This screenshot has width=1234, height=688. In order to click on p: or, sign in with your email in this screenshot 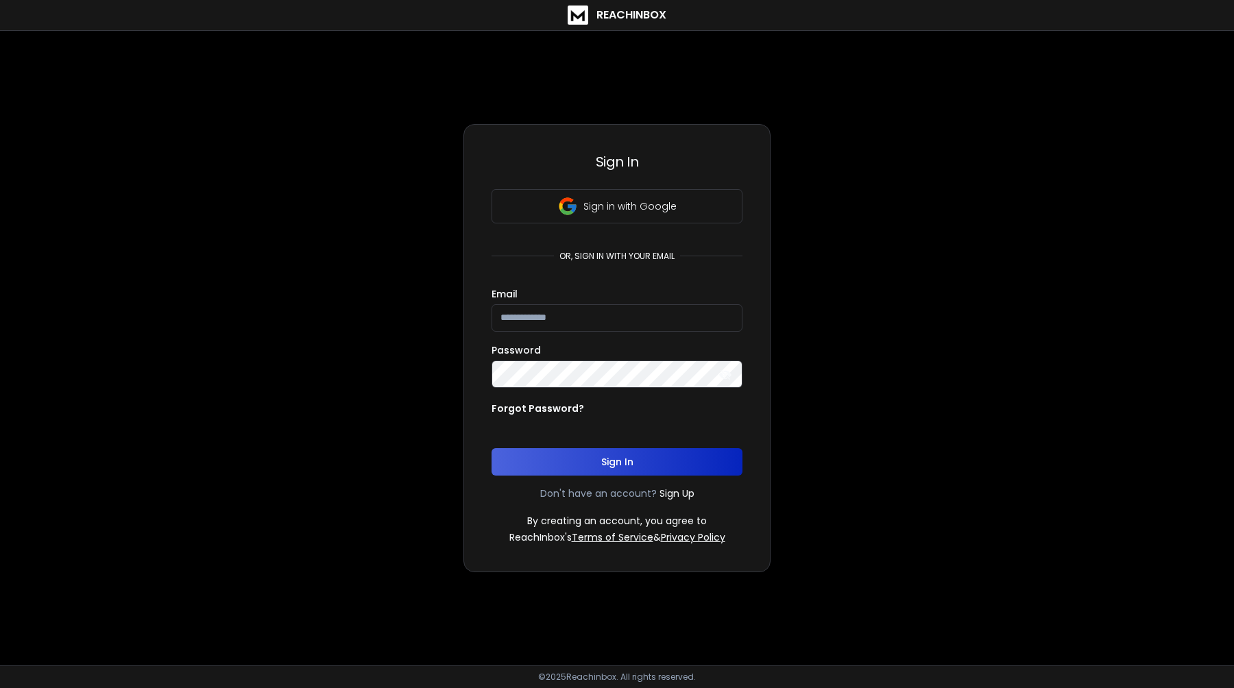, I will do `click(617, 256)`.